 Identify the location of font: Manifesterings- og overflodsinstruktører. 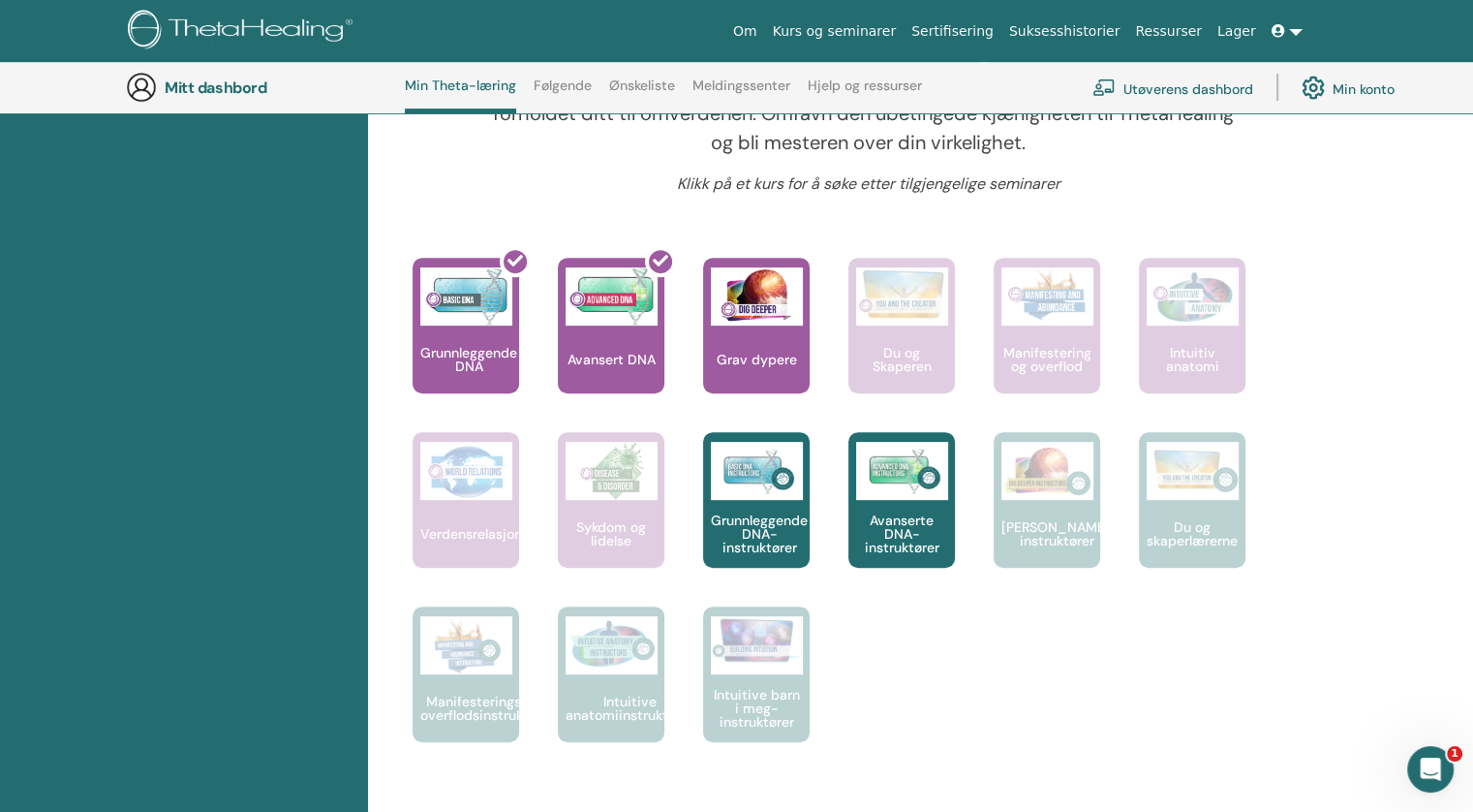
(487, 708).